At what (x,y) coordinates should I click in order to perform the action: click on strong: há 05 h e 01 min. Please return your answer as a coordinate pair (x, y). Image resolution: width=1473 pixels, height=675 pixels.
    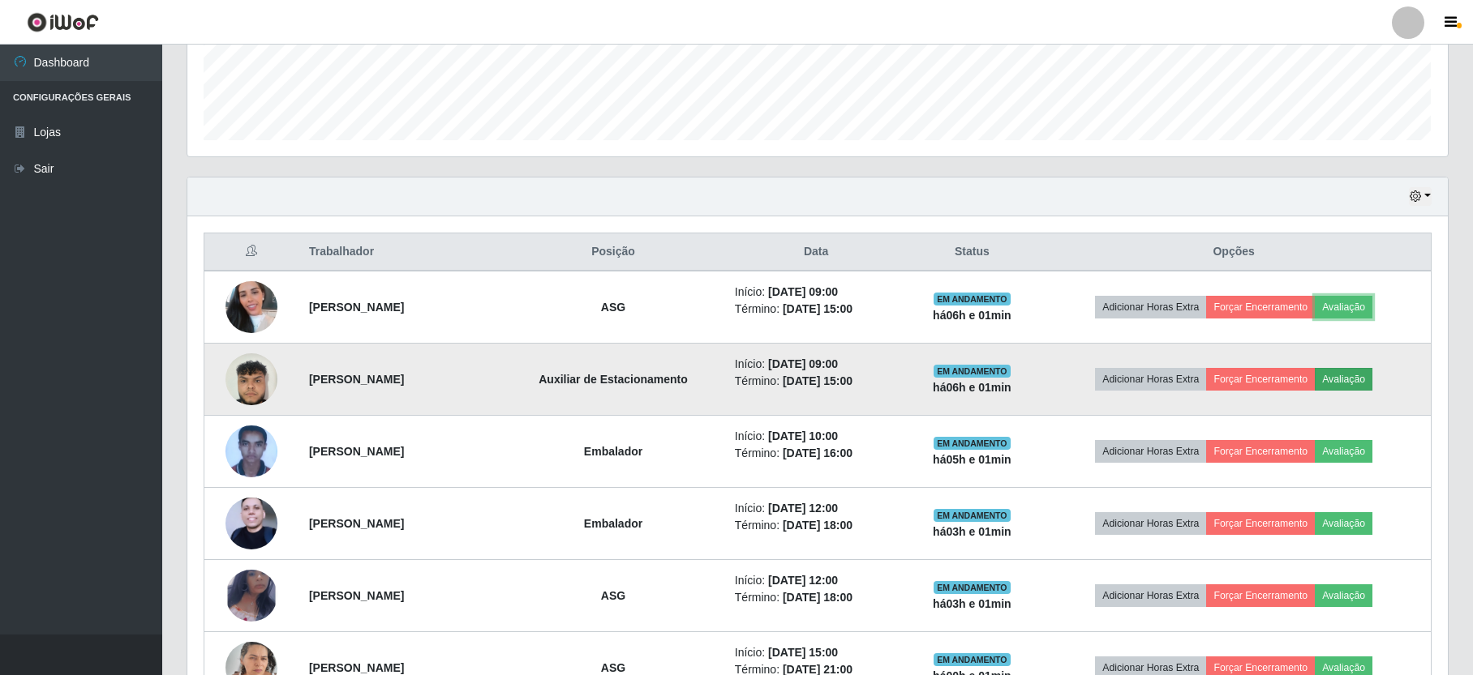
    Looking at the image, I should click on (971, 460).